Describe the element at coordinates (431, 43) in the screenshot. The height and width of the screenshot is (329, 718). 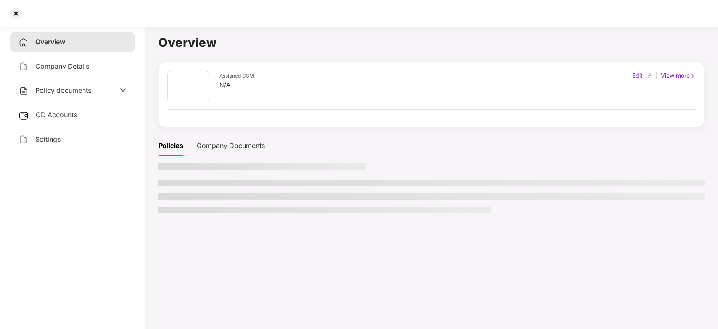
I see `h1: Overview` at that location.